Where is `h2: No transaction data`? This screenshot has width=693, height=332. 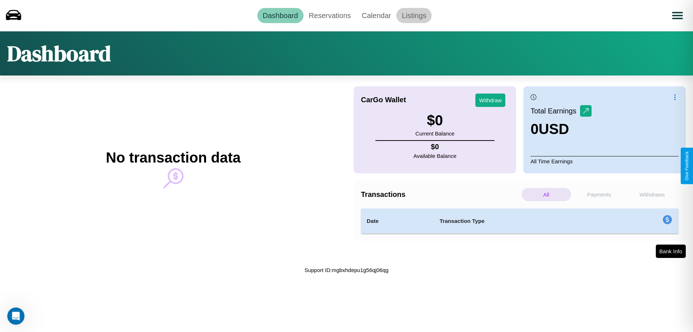
h2: No transaction data is located at coordinates (173, 157).